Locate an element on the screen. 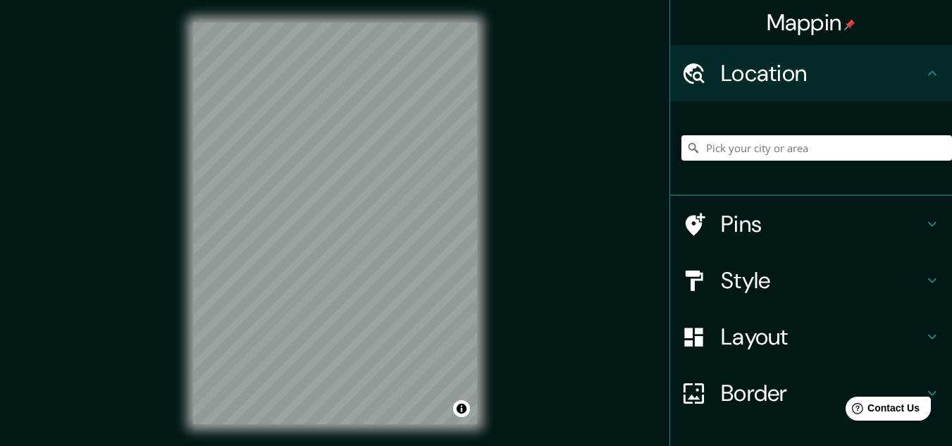 This screenshot has width=952, height=446. div: Layout is located at coordinates (811, 337).